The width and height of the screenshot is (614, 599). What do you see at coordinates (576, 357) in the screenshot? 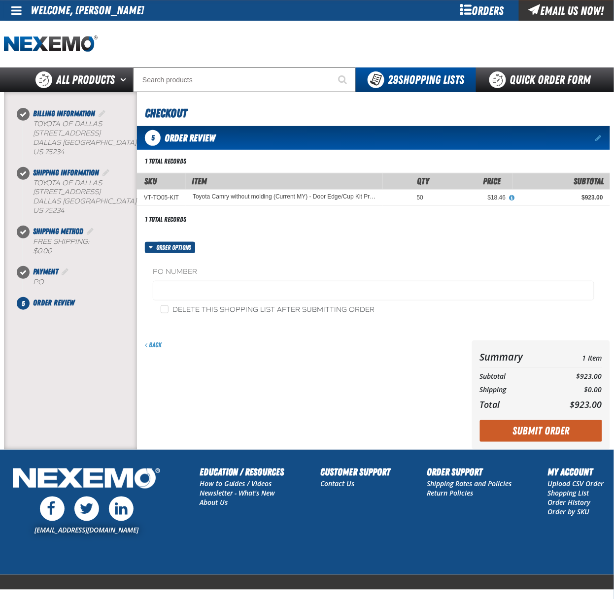
I see `td: 1 Item` at bounding box center [576, 357].